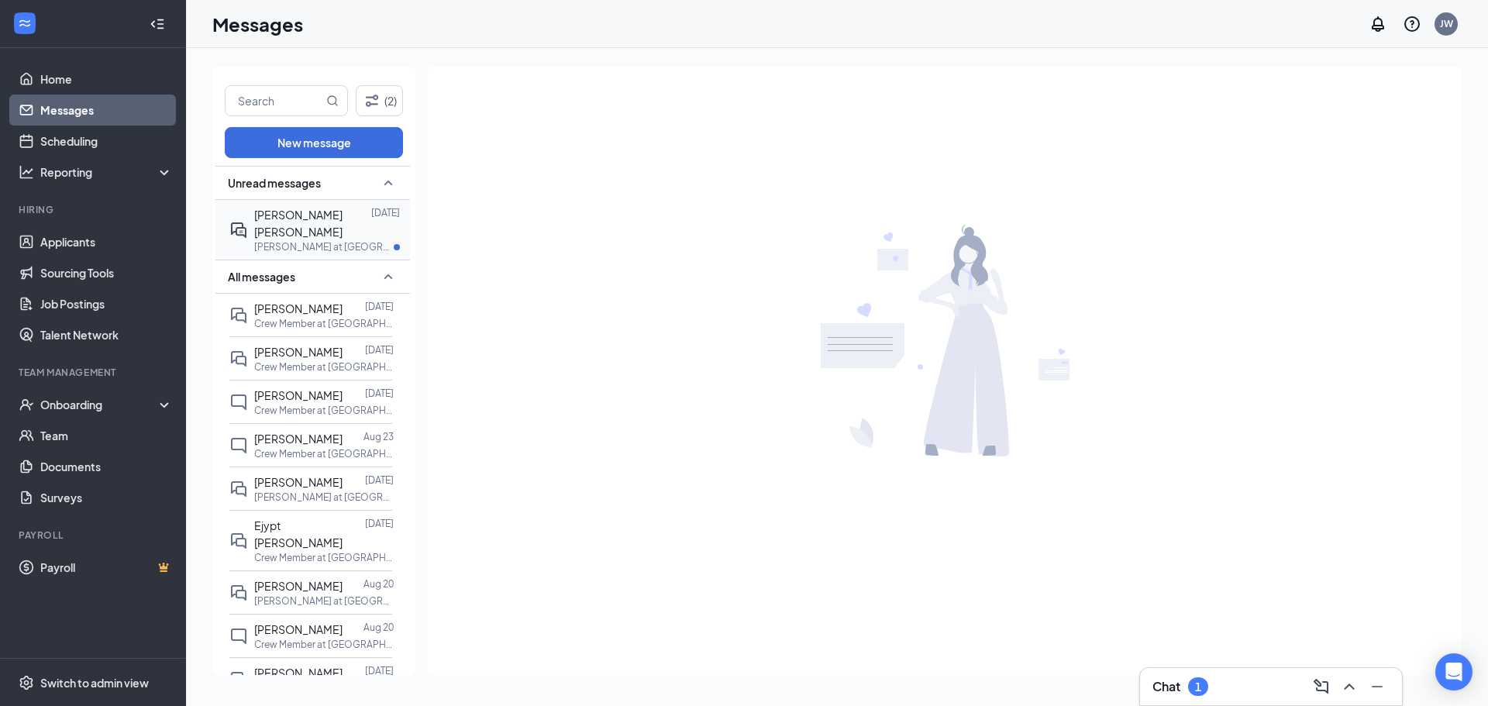  What do you see at coordinates (106, 335) in the screenshot?
I see `a: Talent Network` at bounding box center [106, 335].